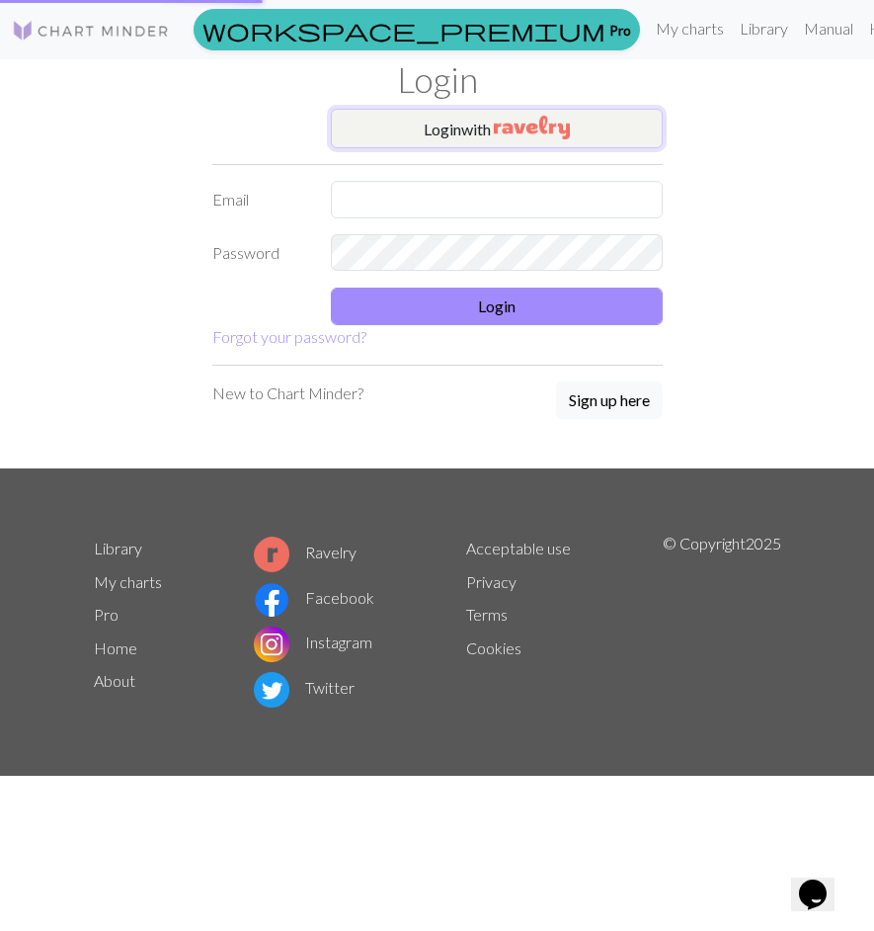 Image resolution: width=874 pixels, height=931 pixels. What do you see at coordinates (519, 547) in the screenshot?
I see `a: Acceptable use` at bounding box center [519, 547].